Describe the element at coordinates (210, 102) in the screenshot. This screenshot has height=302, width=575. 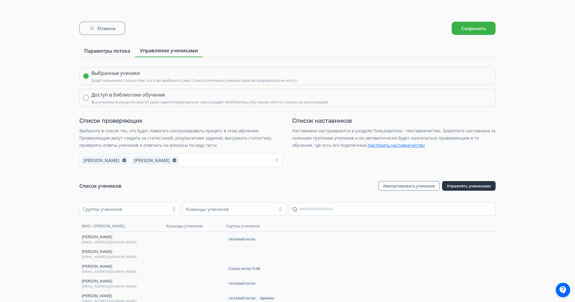
I see `span: Все ученики в аккаунте смогут сами зарегистрироваться через раздел «Библиотека обучения» или по с...` at that location.